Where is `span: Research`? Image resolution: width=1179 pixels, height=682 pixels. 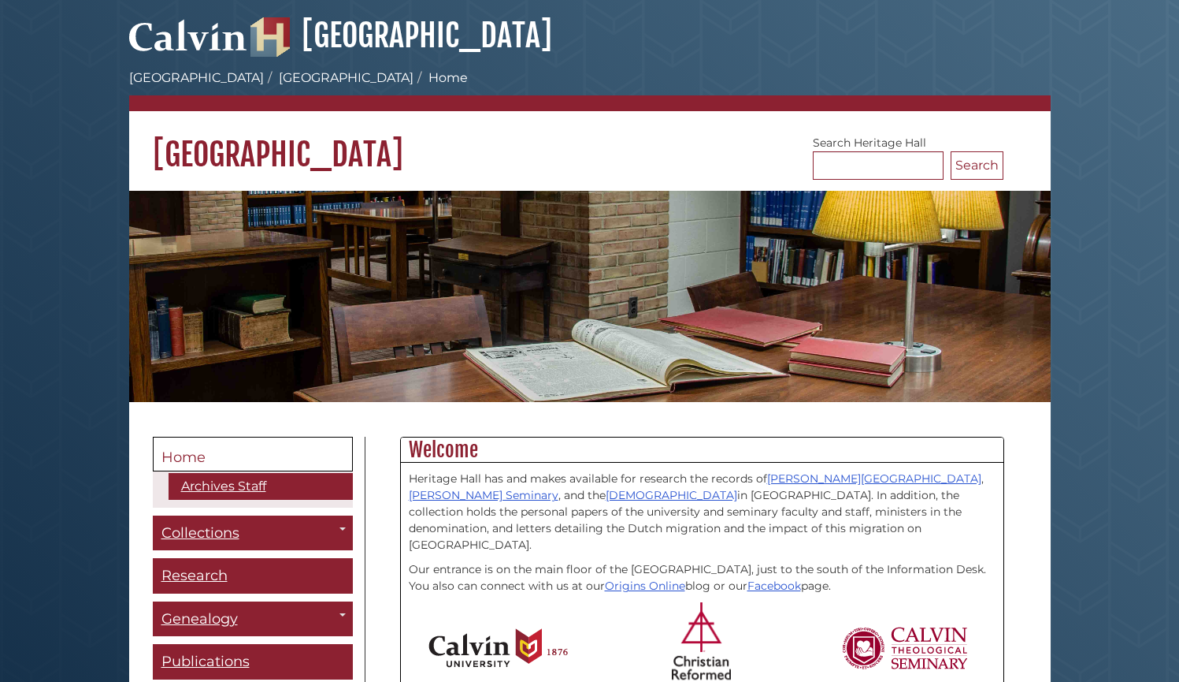
span: Research is located at coordinates (195, 575).